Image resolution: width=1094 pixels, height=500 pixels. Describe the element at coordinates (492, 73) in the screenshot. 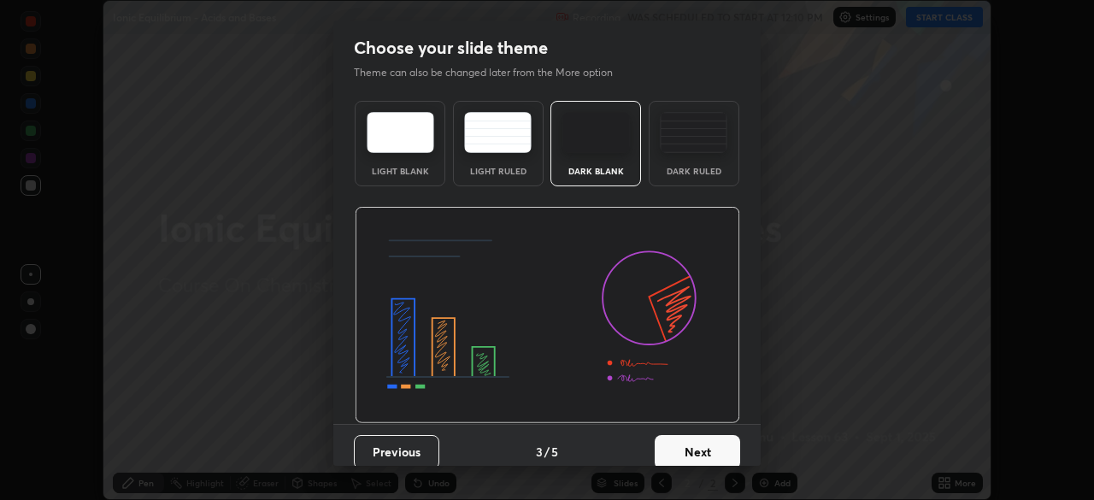

I see `p: Theme can also be changed later from the More option` at that location.